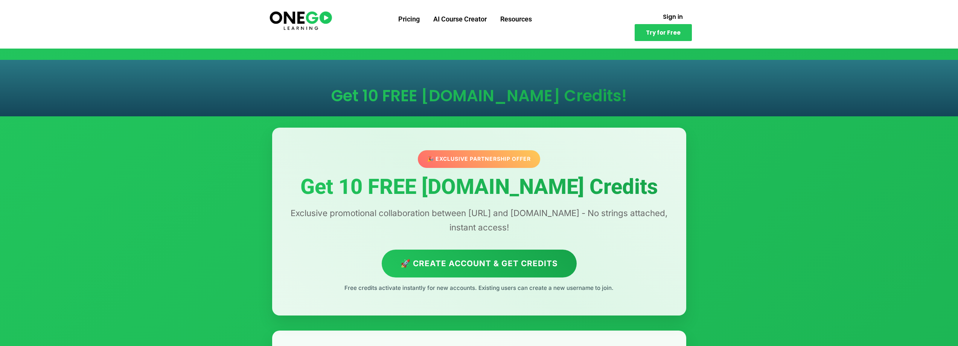  What do you see at coordinates (516, 19) in the screenshot?
I see `a: Resources` at bounding box center [516, 19].